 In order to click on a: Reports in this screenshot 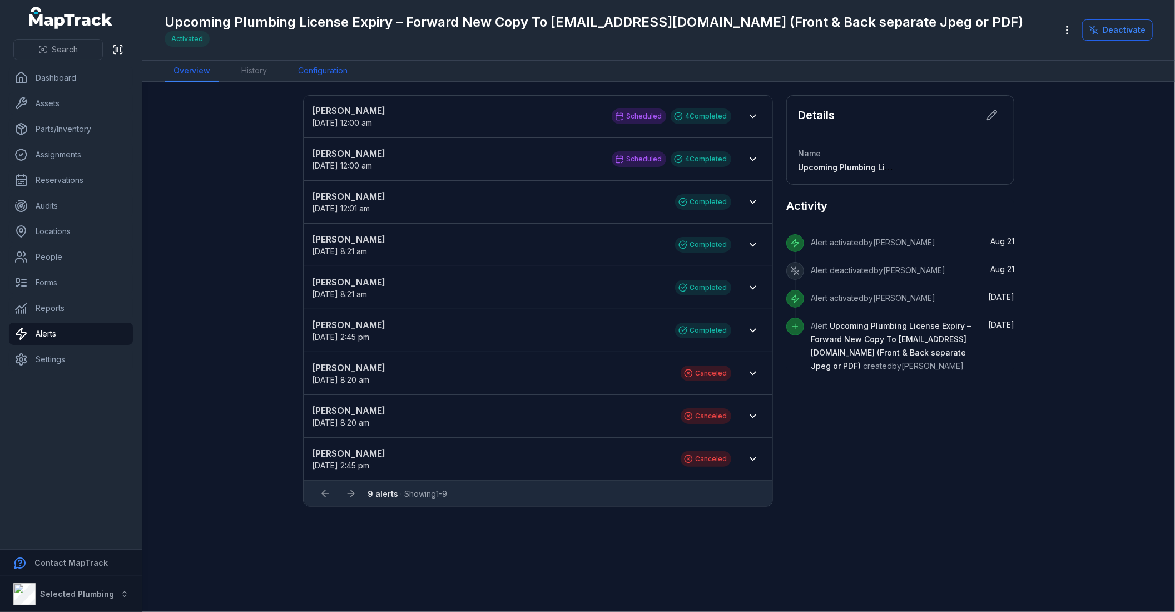, I will do `click(71, 308)`.